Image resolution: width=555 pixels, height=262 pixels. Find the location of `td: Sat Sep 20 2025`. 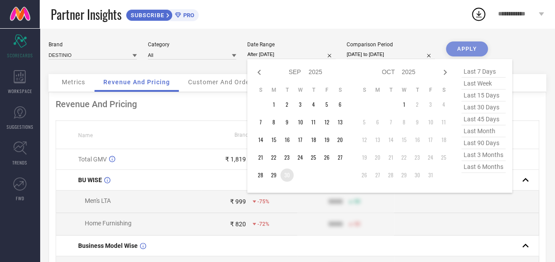

td: Sat Sep 20 2025 is located at coordinates (340, 140).